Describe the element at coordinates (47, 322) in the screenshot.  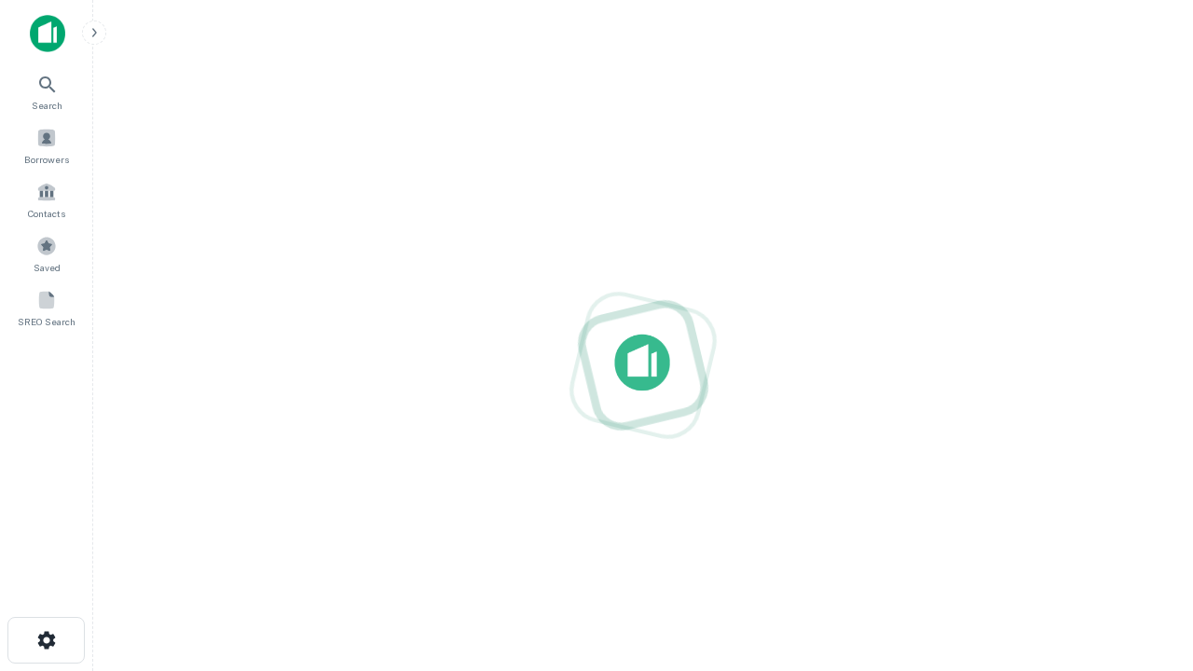
I see `span: SREO Search` at that location.